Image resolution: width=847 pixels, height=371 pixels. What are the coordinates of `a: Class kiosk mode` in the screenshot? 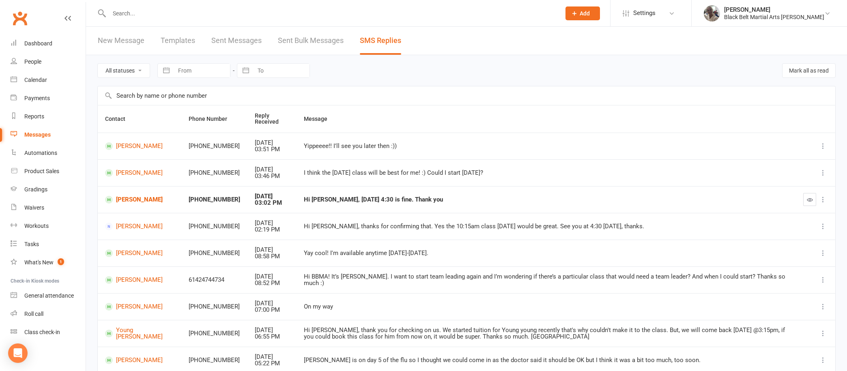 It's located at (48, 332).